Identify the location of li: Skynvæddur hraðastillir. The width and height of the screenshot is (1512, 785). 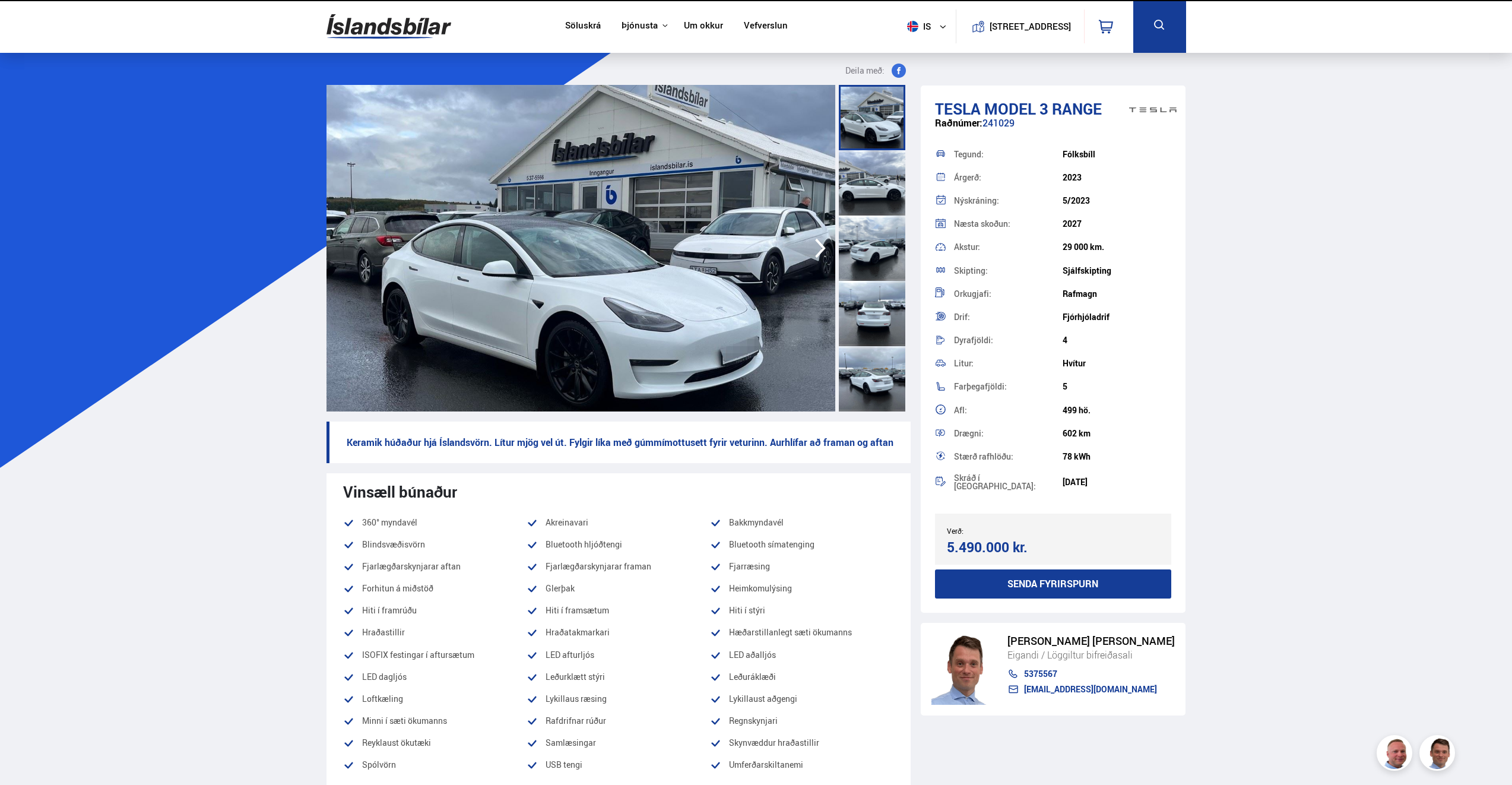
(801, 743).